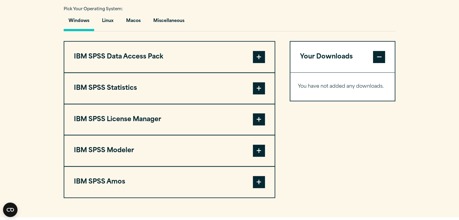 This screenshot has width=459, height=220. Describe the element at coordinates (93, 9) in the screenshot. I see `span: Pick Your Operating System:` at that location.